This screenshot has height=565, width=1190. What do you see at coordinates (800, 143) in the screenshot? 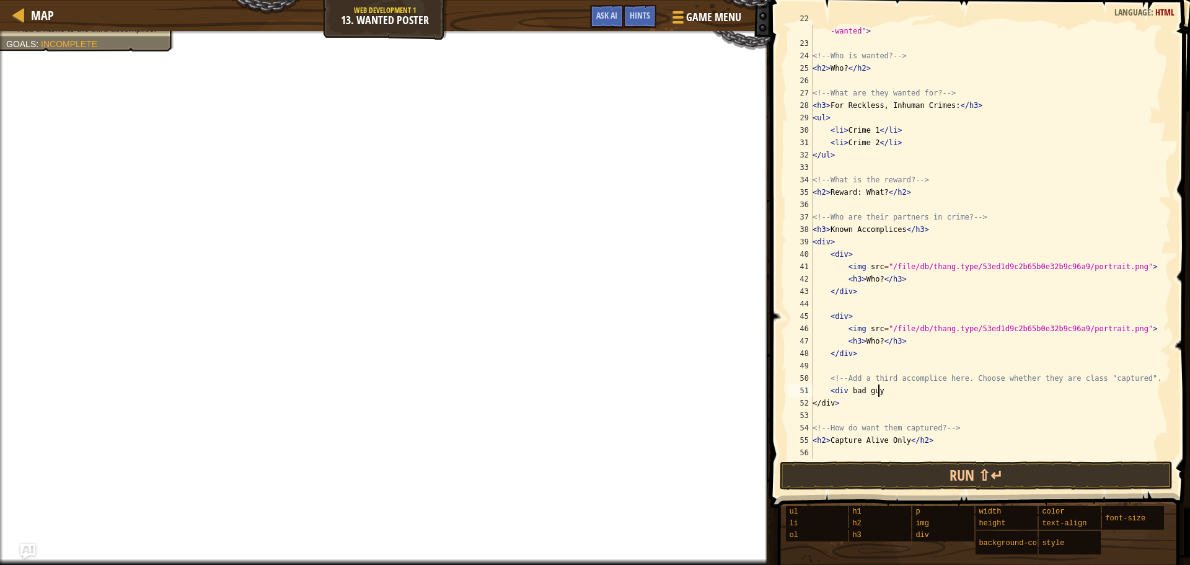
I see `div: 31` at bounding box center [800, 143].